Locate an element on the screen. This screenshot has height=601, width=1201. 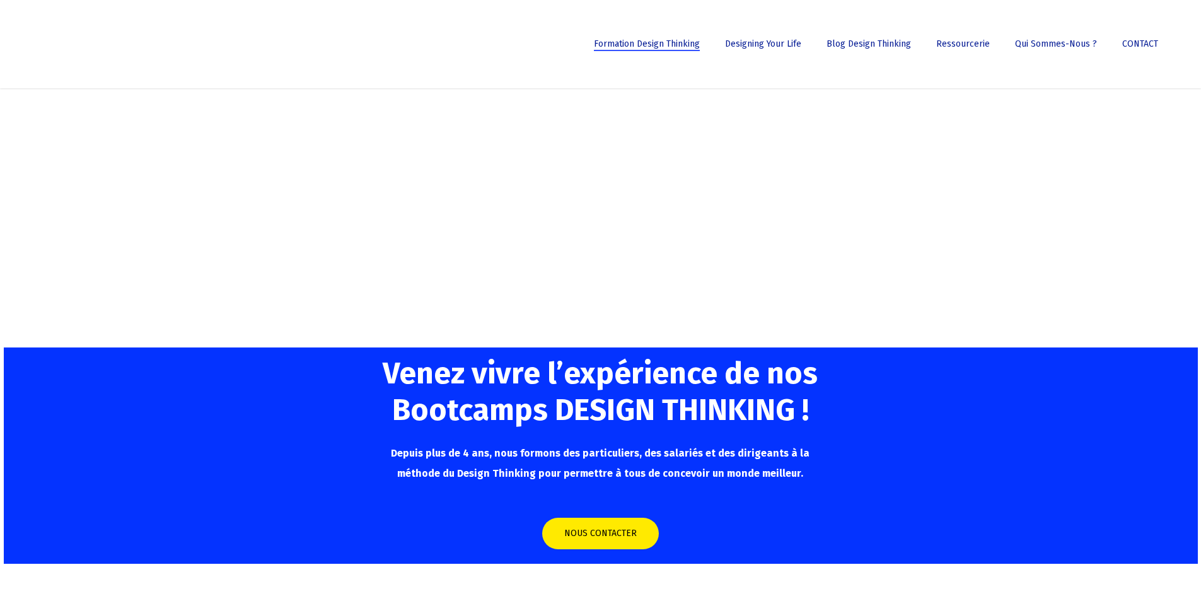
a: Formation Design Thinking is located at coordinates (647, 44).